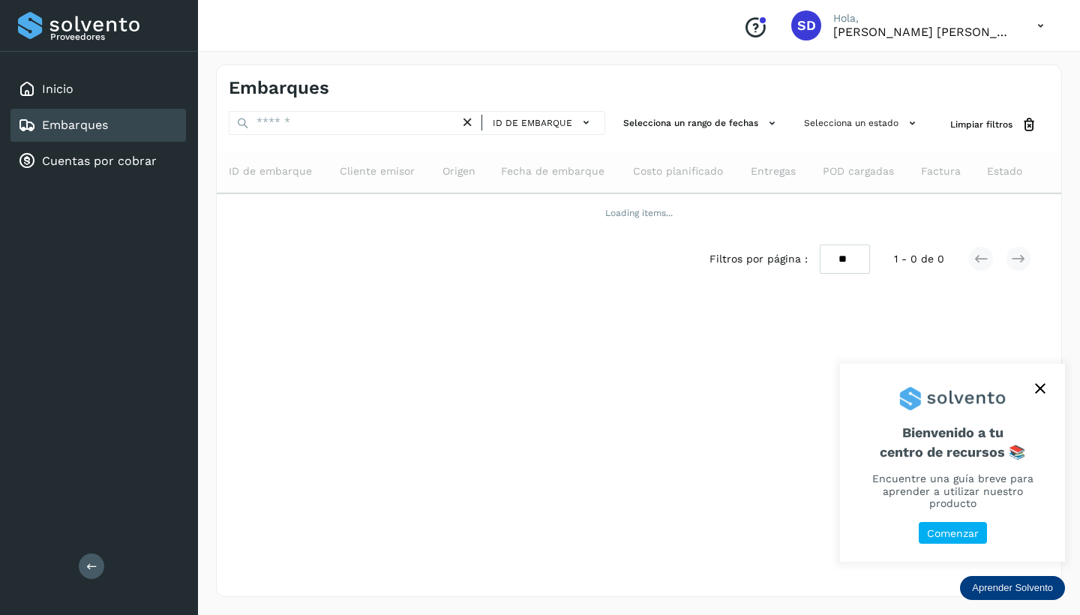 This screenshot has width=1080, height=615. What do you see at coordinates (1012, 588) in the screenshot?
I see `p: Aprender Solvento` at bounding box center [1012, 588].